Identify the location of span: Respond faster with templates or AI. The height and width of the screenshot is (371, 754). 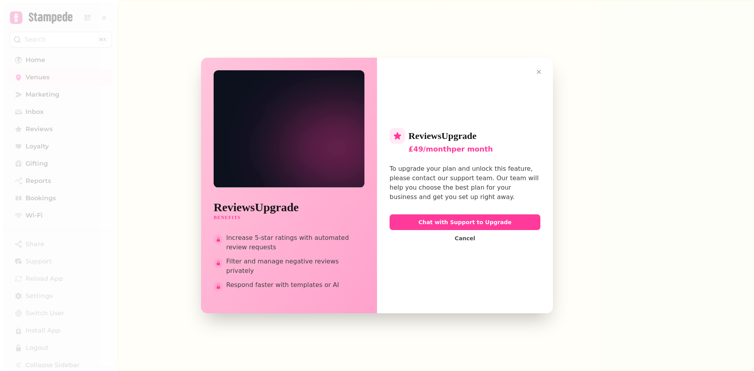
(295, 285).